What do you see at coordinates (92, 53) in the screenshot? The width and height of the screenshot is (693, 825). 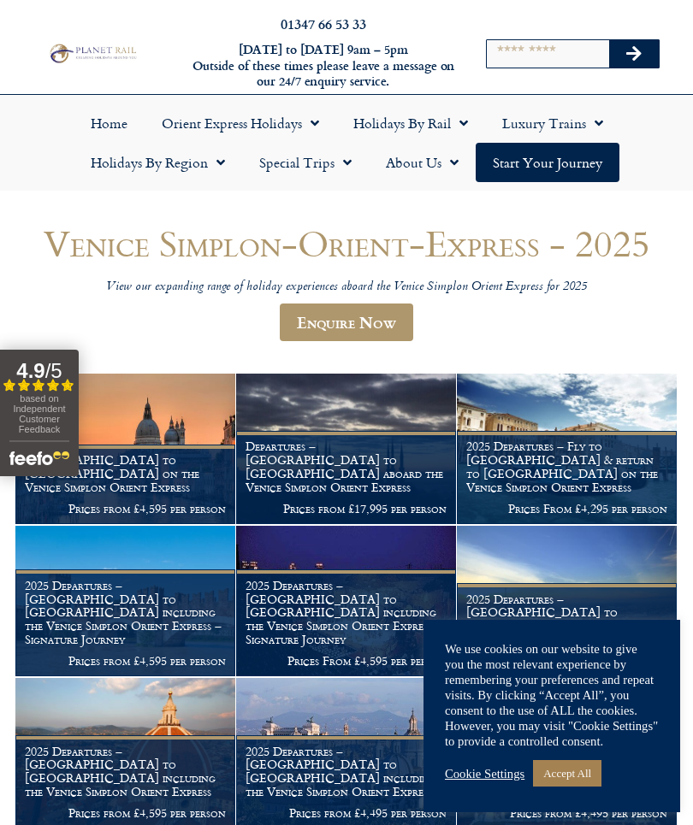 I see `img: Planet Rail Train Holidays Logo` at bounding box center [92, 53].